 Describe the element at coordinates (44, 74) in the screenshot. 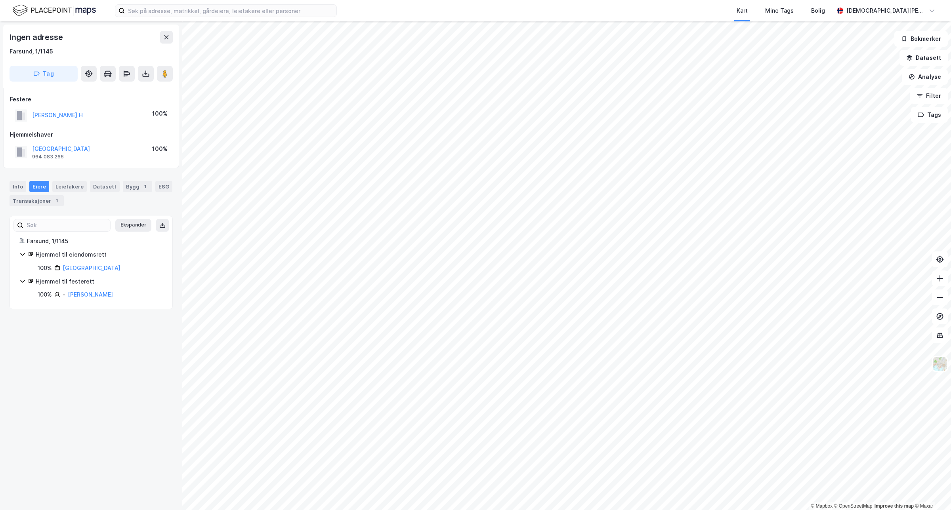

I see `button: Tag` at that location.